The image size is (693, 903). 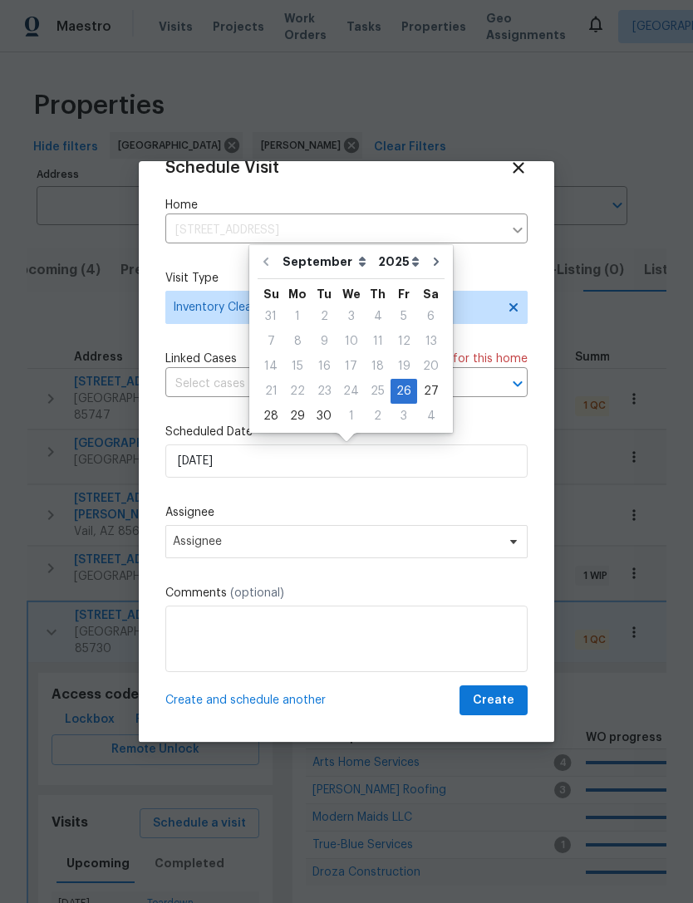 I want to click on div: 5, so click(x=404, y=317).